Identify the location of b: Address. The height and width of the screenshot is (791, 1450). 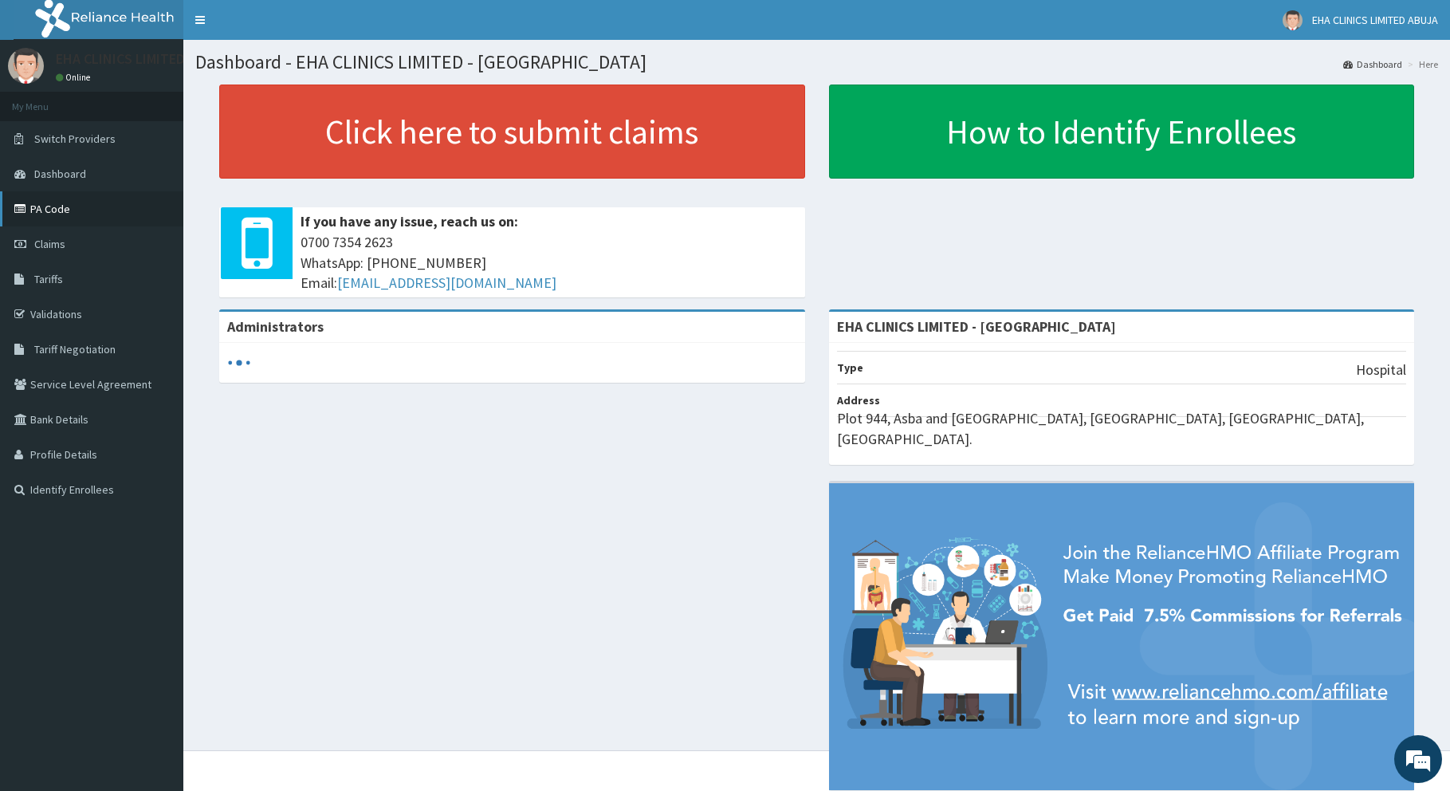
(859, 400).